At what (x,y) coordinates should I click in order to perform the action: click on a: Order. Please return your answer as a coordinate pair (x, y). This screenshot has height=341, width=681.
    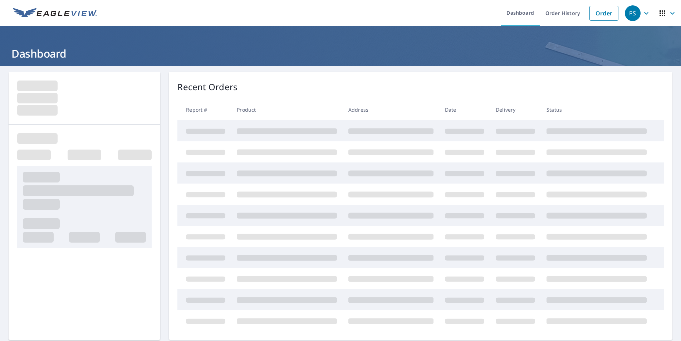
    Looking at the image, I should click on (604, 13).